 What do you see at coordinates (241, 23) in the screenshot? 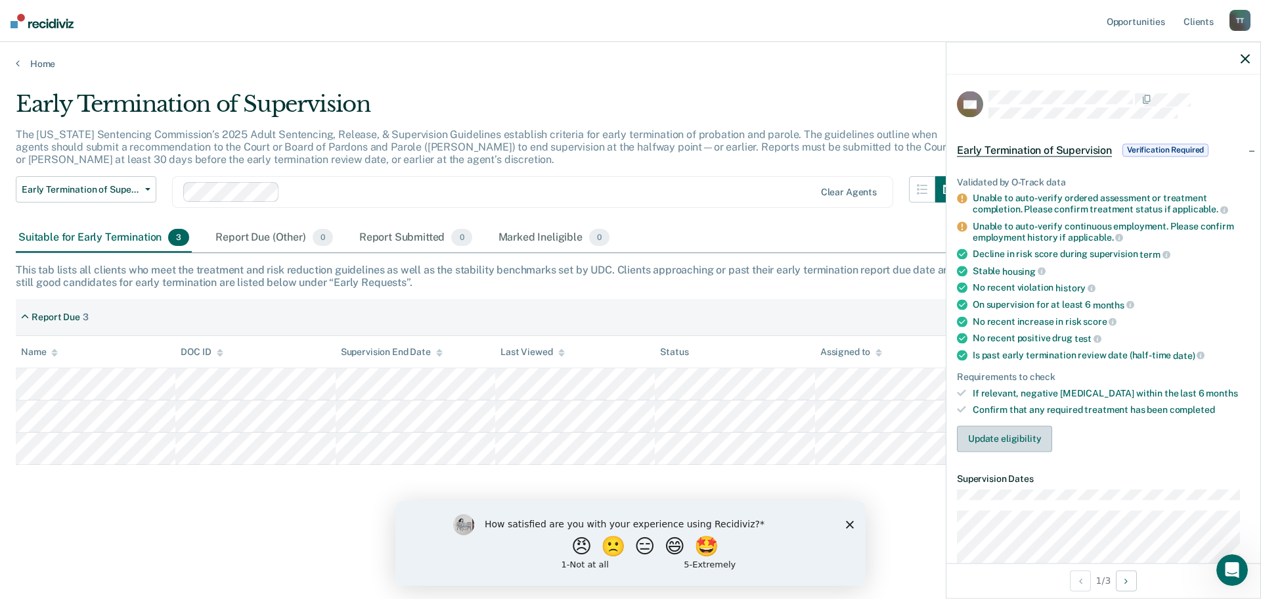
I see `div: How satisfied are you with your experience using Recidiviz?` at bounding box center [241, 23].